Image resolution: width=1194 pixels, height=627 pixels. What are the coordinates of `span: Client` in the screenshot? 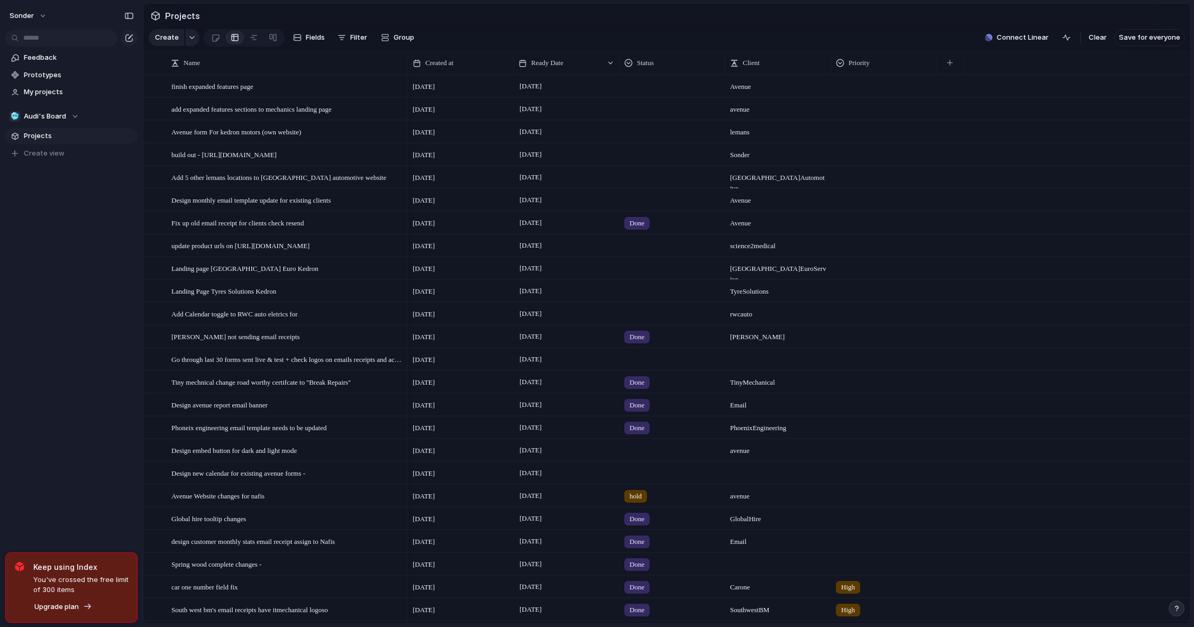 It's located at (751, 63).